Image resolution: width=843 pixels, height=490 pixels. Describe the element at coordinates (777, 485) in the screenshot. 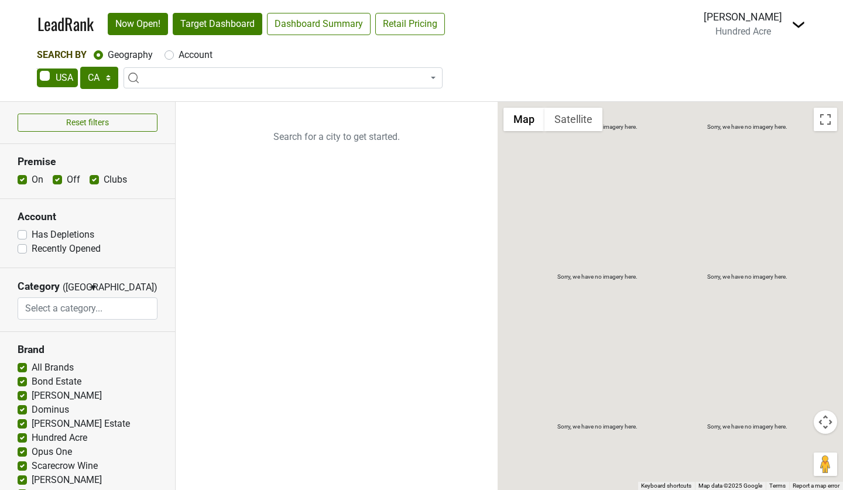

I see `a: Terms` at that location.